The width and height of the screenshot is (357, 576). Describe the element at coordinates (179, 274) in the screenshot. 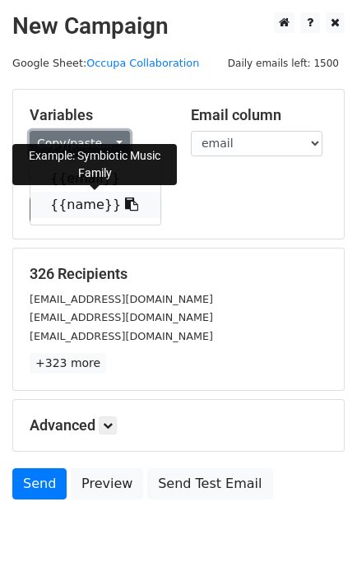

I see `h5: 326 Recipients` at that location.